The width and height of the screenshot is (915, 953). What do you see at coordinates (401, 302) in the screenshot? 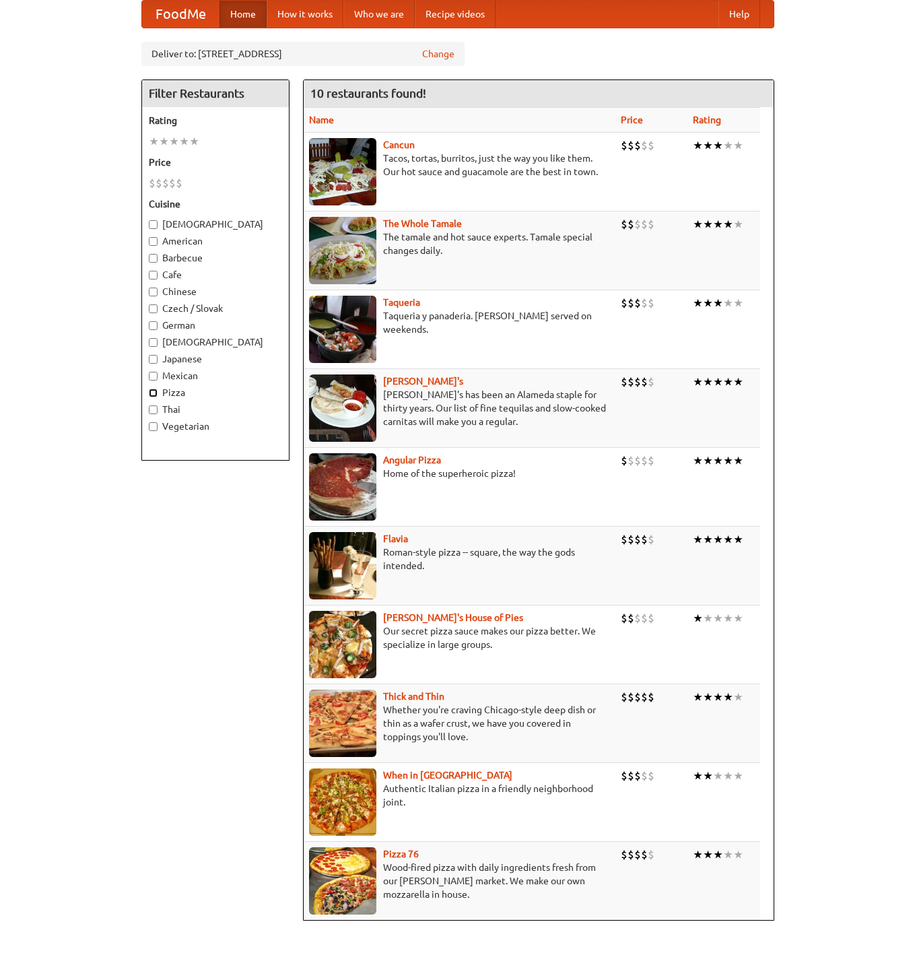
I see `a: Taqueria` at bounding box center [401, 302].